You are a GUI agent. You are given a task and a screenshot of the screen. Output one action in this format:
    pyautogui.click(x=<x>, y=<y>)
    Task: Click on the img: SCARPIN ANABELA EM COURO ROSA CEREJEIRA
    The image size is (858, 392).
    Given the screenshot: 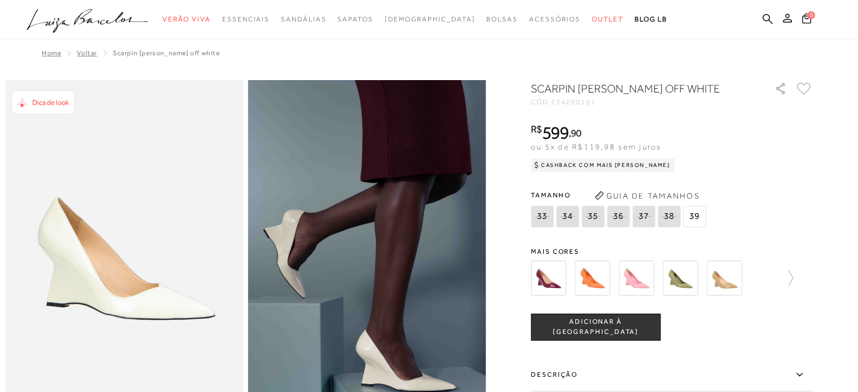 What is the action you would take?
    pyautogui.click(x=637, y=278)
    